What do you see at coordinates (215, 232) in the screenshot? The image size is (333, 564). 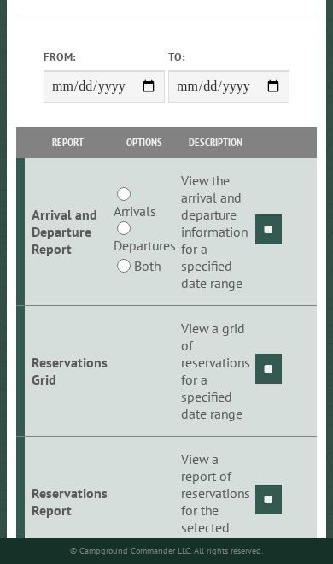 I see `td: View the arrival and departure information for a specified date range` at bounding box center [215, 232].